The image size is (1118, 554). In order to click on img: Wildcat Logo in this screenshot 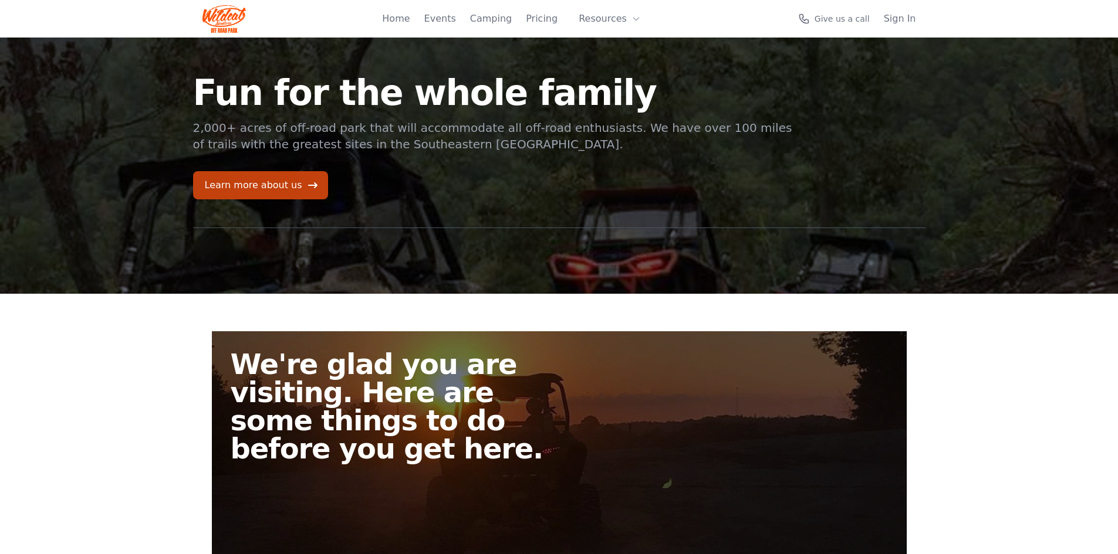, I will do `click(224, 19)`.